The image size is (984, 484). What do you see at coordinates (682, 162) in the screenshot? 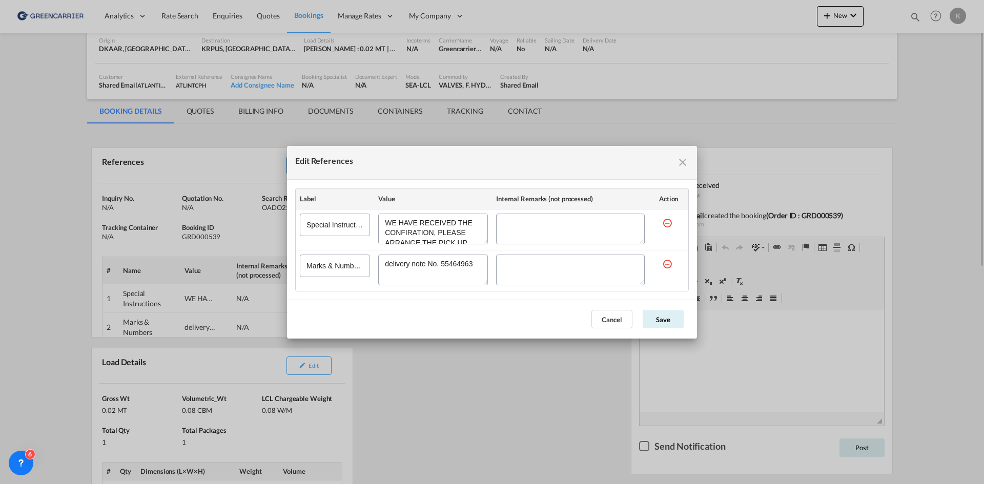
I see `md-icon: icon-close fg-AAA8AD cursor` at bounding box center [682, 162].